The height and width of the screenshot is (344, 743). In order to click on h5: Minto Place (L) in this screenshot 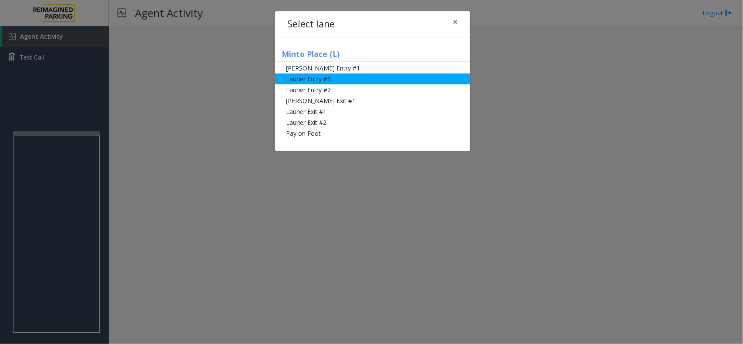, I will do `click(372, 56)`.